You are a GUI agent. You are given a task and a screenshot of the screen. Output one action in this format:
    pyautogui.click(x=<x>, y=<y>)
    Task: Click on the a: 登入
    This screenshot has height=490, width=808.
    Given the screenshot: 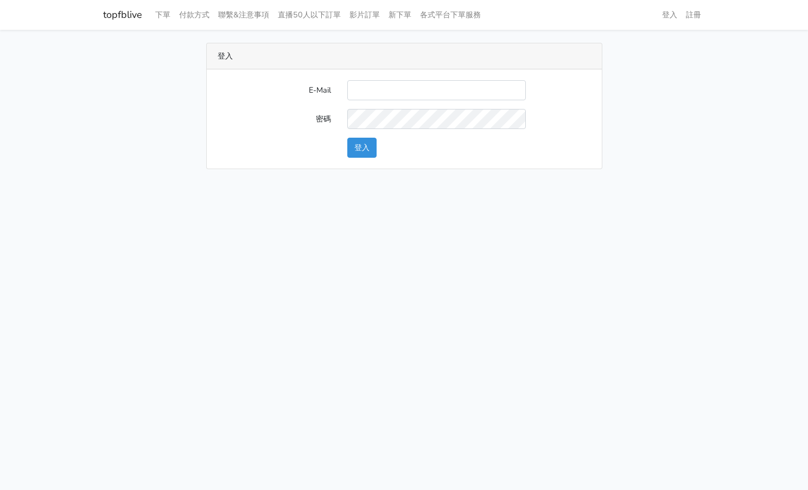 What is the action you would take?
    pyautogui.click(x=669, y=15)
    